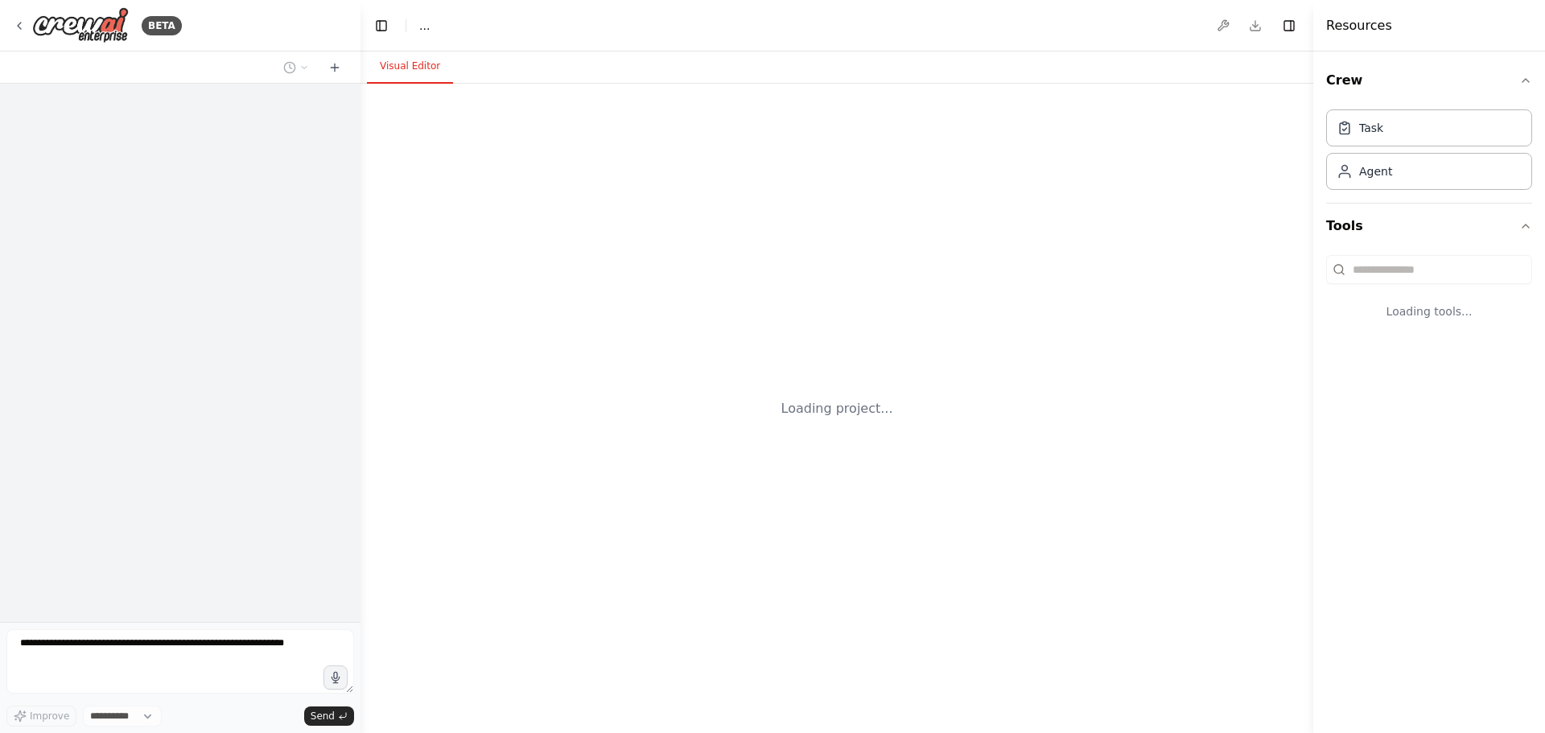 Image resolution: width=1545 pixels, height=733 pixels. Describe the element at coordinates (381, 26) in the screenshot. I see `button: Hide left sidebar` at that location.